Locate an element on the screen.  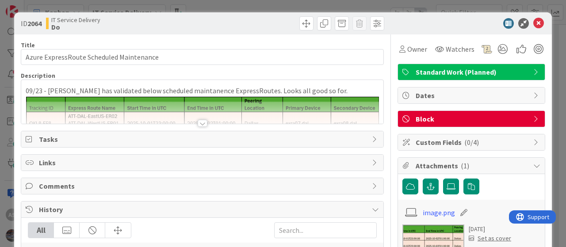
span: Standard Work (Planned) is located at coordinates (473, 72).